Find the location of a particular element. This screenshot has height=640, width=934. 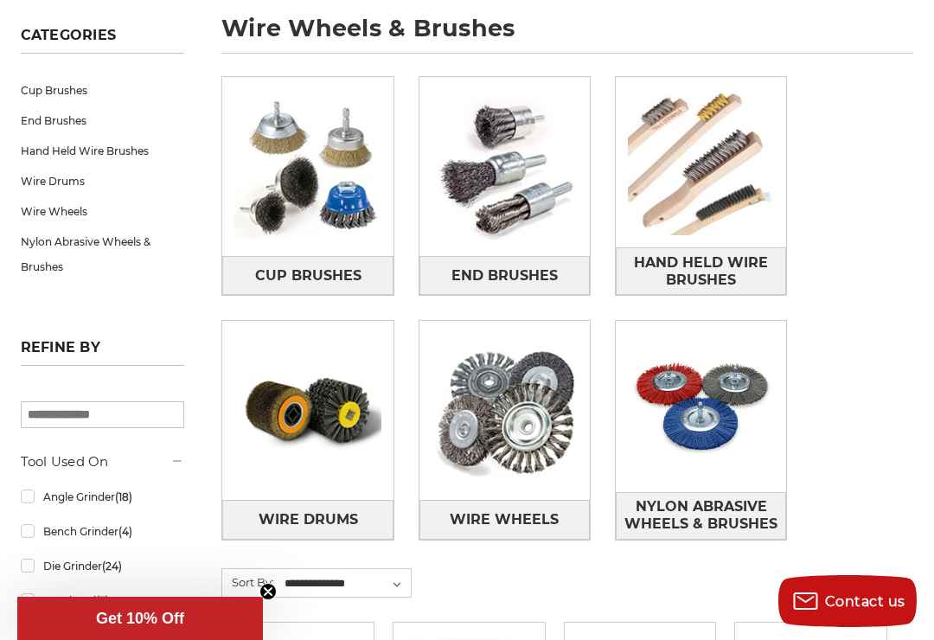

span: Nylon Abrasive Wheels & Brushes is located at coordinates (700, 515).